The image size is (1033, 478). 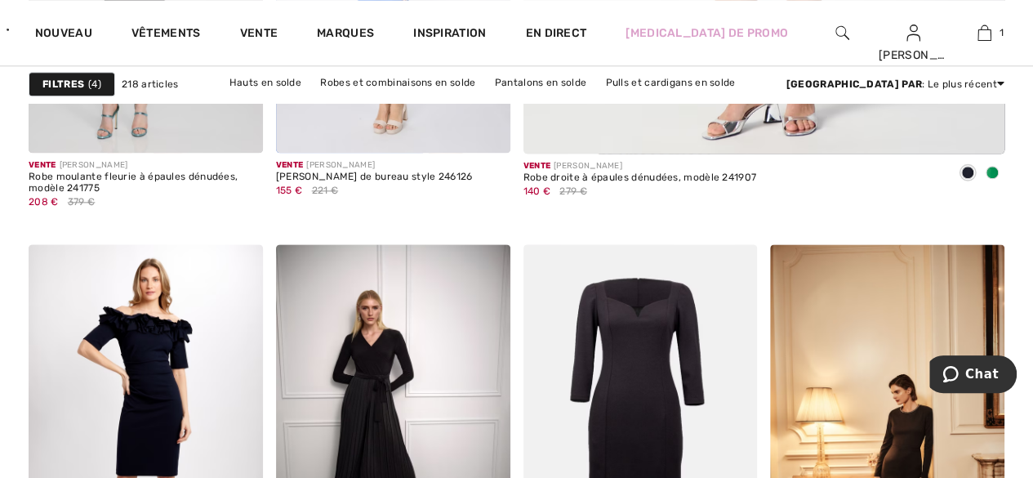 What do you see at coordinates (984, 33) in the screenshot?
I see `img: Mon sac` at bounding box center [984, 33].